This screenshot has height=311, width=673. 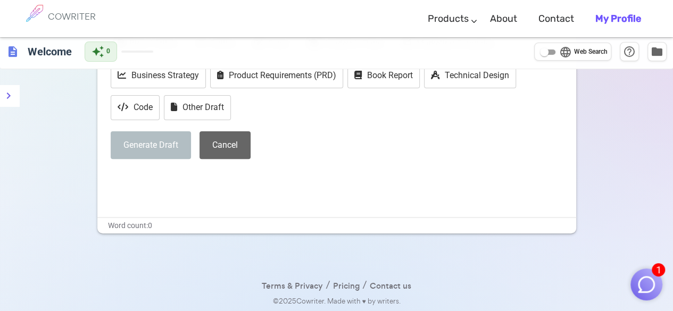 What do you see at coordinates (98, 52) in the screenshot?
I see `span: auto_awesome` at bounding box center [98, 52].